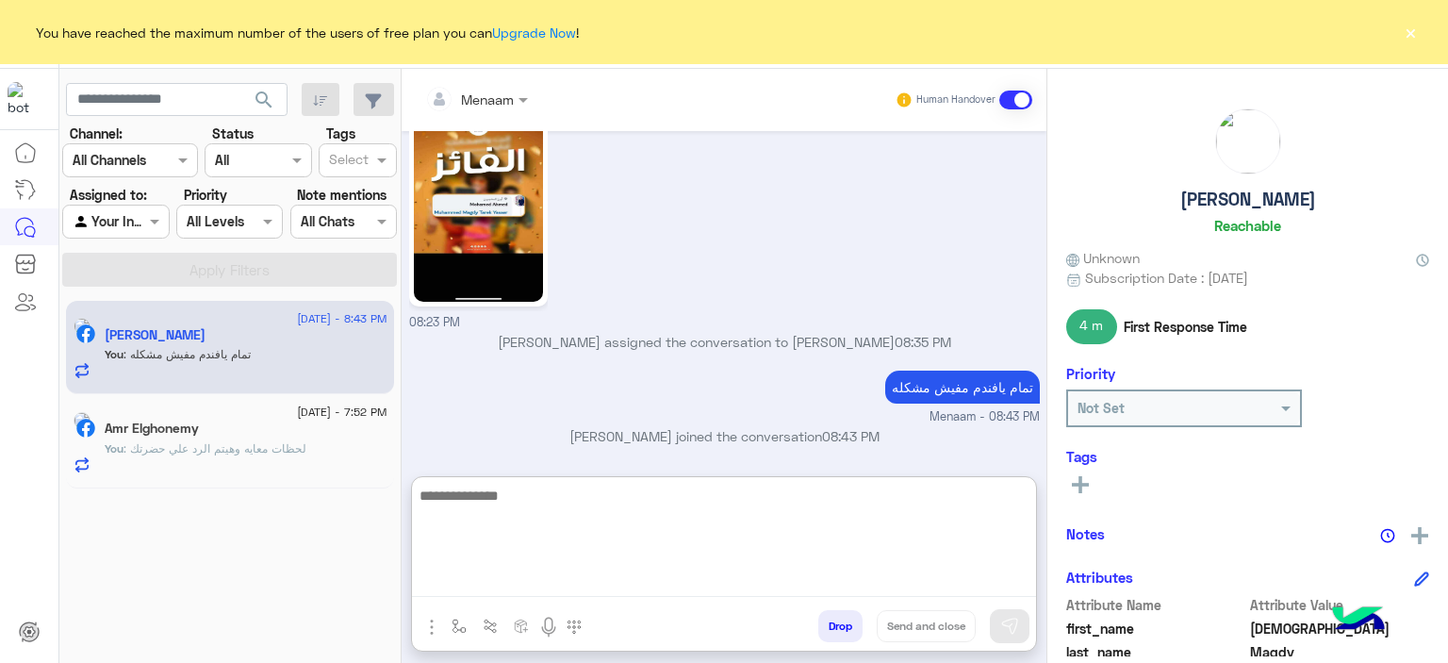 This screenshot has width=1448, height=663. Describe the element at coordinates (155, 335) in the screenshot. I see `h5: Muhammed Magdy` at that location.